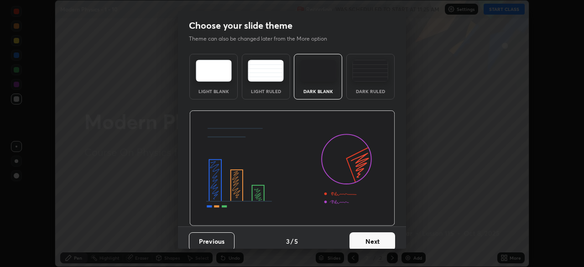  What do you see at coordinates (214, 71) in the screenshot?
I see `img: lightTheme.e5ed3b09.svg` at bounding box center [214, 71].